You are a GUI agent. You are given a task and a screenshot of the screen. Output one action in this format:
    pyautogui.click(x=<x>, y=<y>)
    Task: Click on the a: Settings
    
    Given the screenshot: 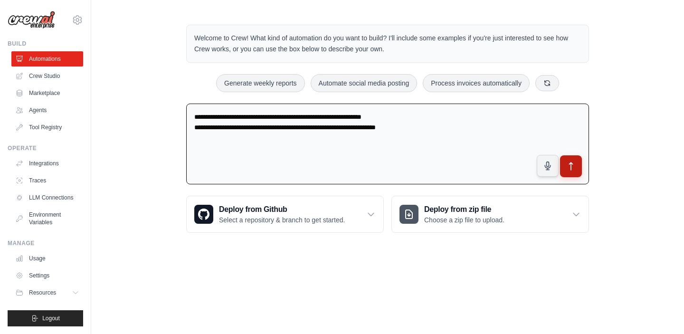 What is the action you would take?
    pyautogui.click(x=47, y=275)
    